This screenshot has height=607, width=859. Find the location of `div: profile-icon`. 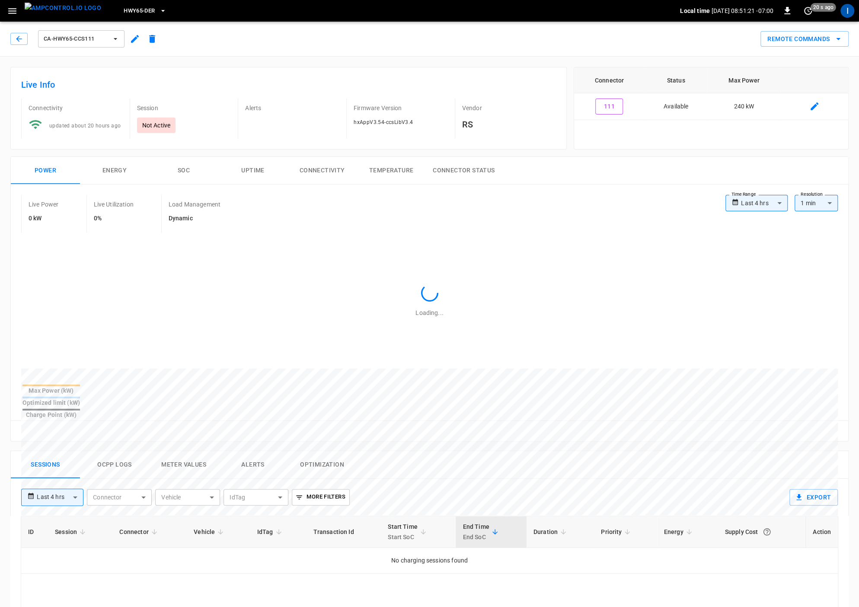

div: profile-icon is located at coordinates (847, 11).